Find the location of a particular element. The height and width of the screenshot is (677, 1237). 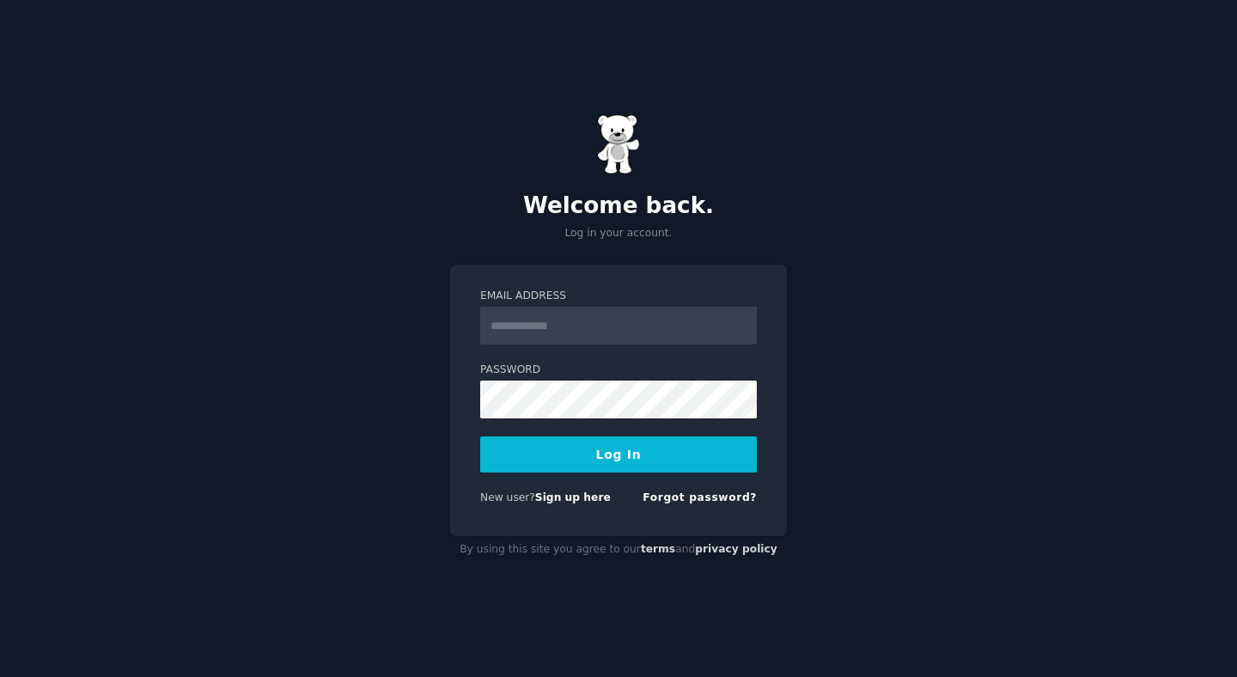

img: Gummy Bear is located at coordinates (618, 144).